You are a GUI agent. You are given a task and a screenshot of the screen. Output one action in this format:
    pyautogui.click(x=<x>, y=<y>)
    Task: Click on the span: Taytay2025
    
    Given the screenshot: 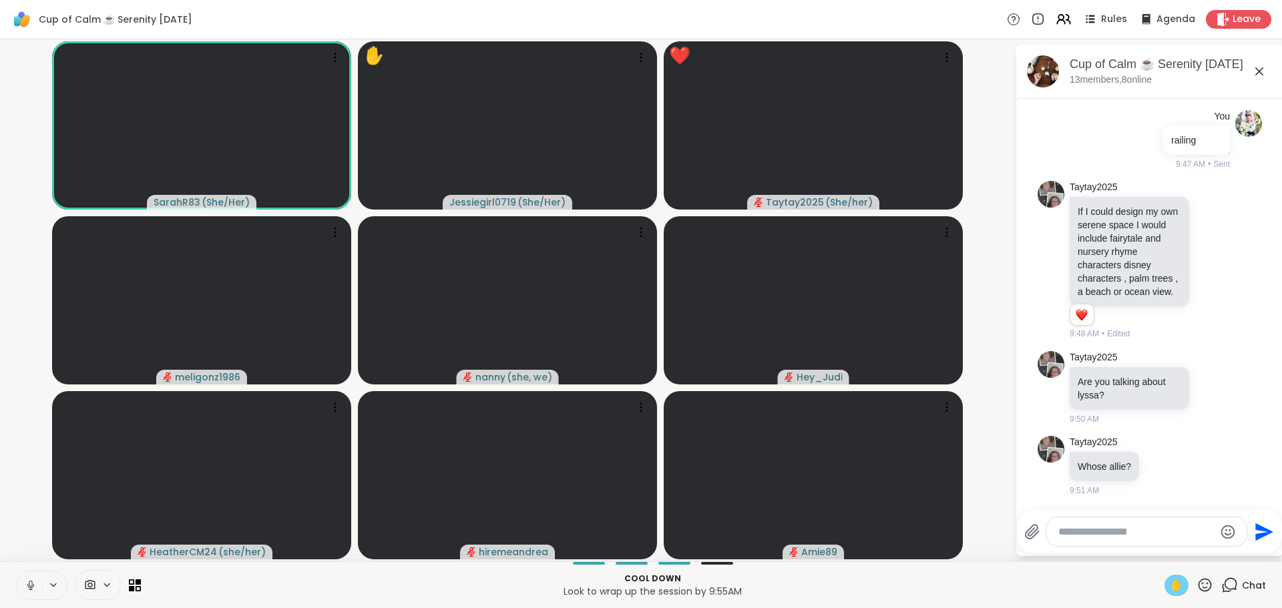 What is the action you would take?
    pyautogui.click(x=795, y=202)
    